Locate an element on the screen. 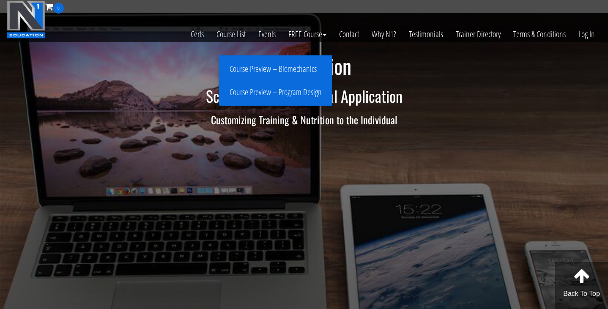 The height and width of the screenshot is (309, 608). h1: N1 Education is located at coordinates (304, 66).